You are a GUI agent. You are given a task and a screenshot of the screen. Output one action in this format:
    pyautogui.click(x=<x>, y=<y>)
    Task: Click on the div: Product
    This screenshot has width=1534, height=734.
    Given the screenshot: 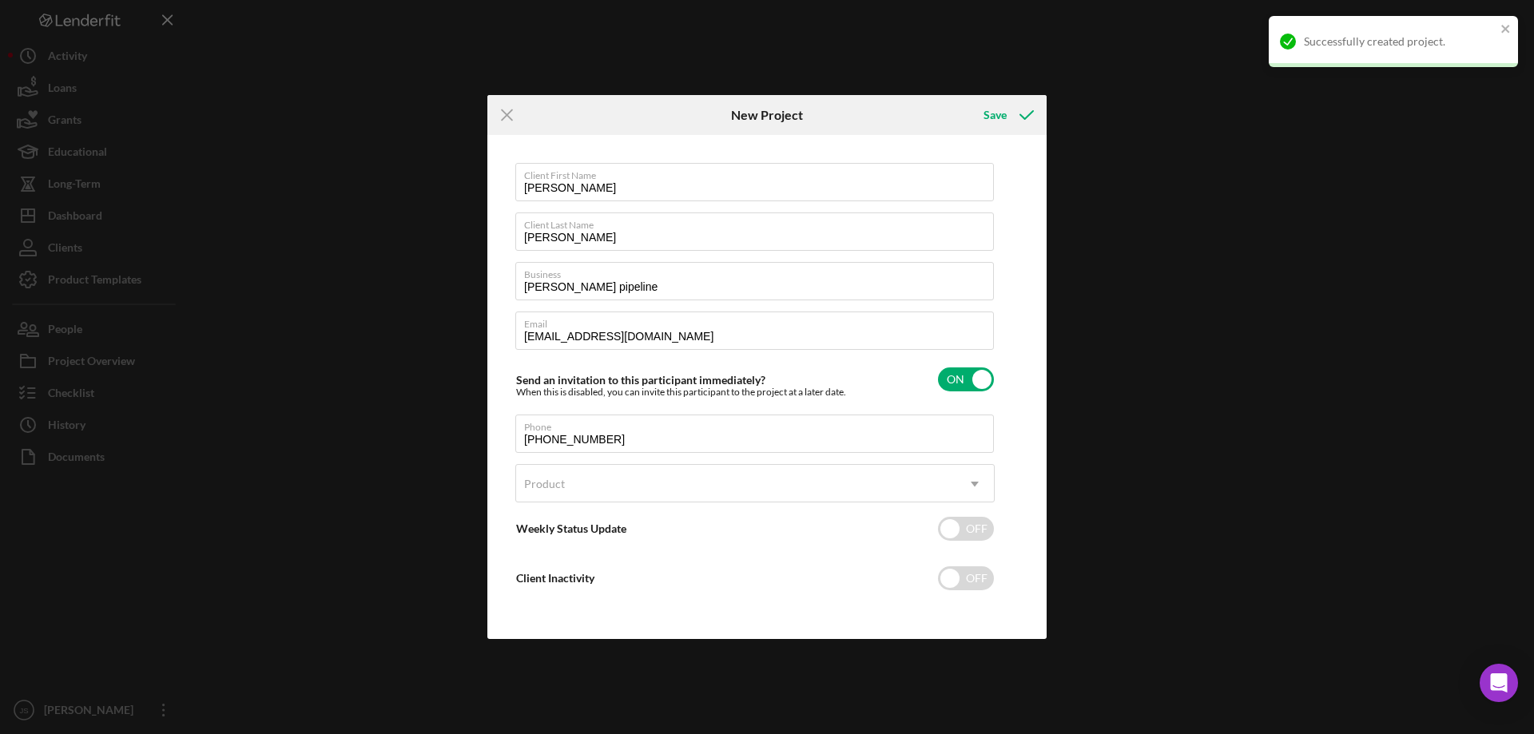 What is the action you would take?
    pyautogui.click(x=544, y=484)
    